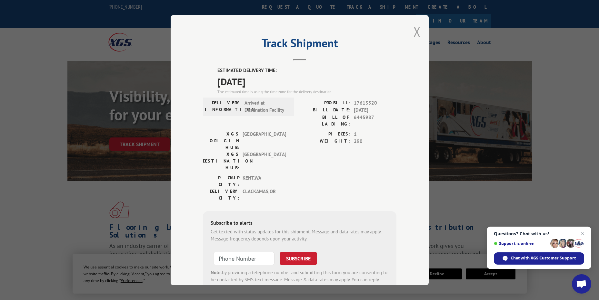 This screenshot has width=599, height=300. What do you see at coordinates (299, 235) in the screenshot?
I see `div: Get texted with status updates for this shipment. Message and data rates may apply. Message frequ...` at bounding box center [299, 235].